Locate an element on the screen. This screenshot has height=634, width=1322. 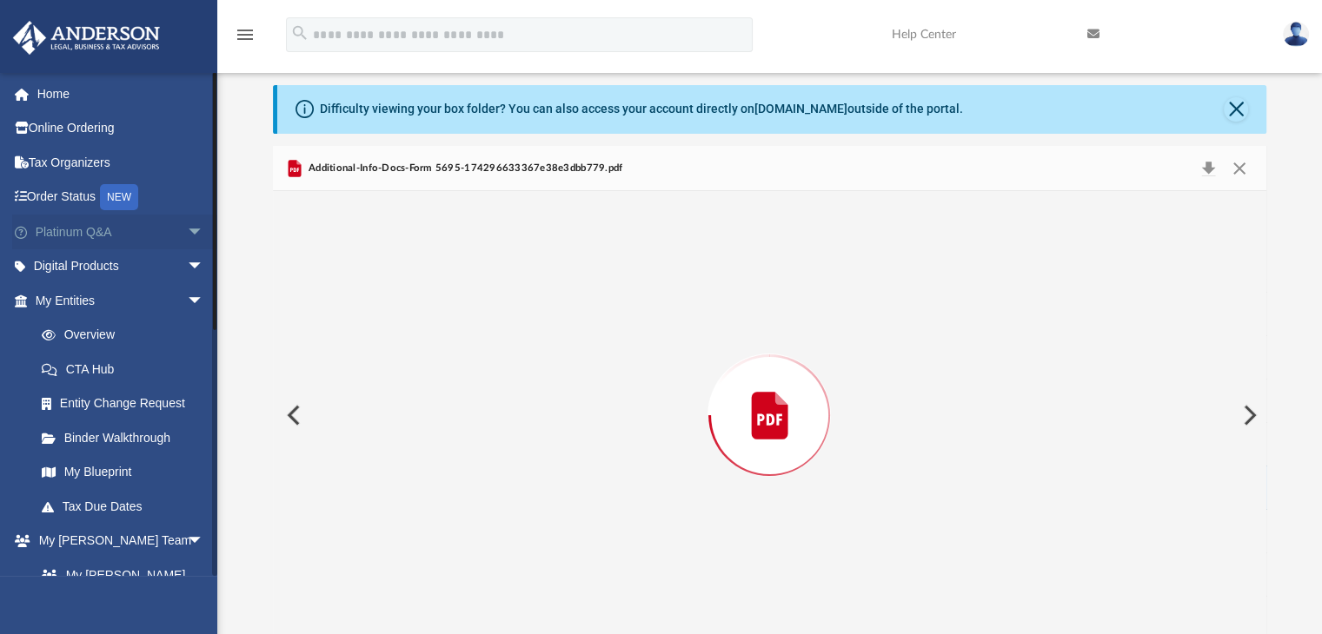
a: Platinum Q&Aarrow_drop_down is located at coordinates (121, 232).